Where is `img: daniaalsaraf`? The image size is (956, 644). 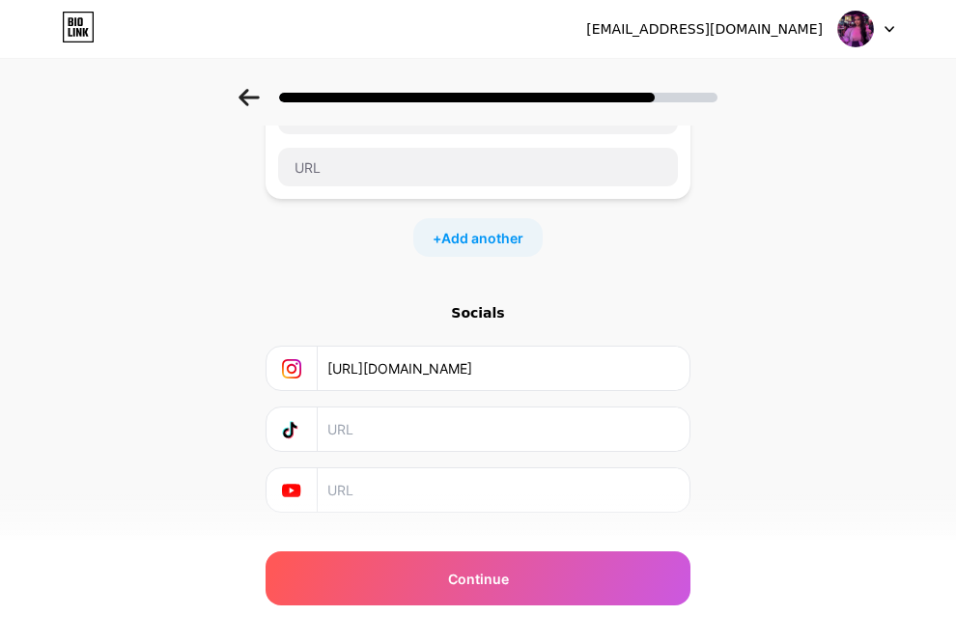
img: daniaalsaraf is located at coordinates (856, 29).